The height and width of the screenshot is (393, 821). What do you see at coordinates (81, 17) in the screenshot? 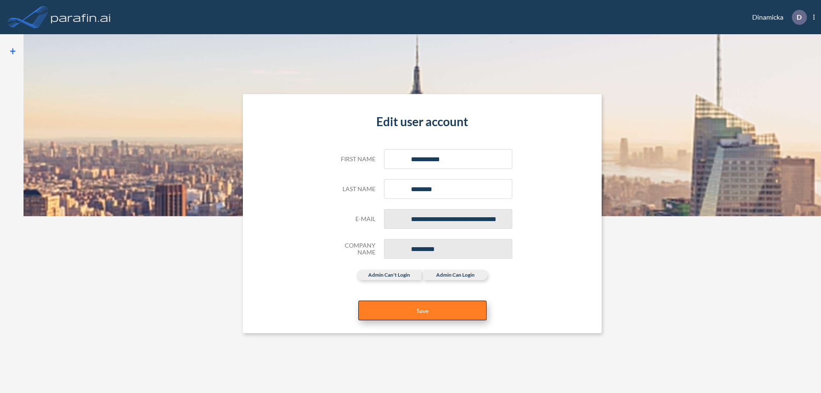
I see `img: logo` at bounding box center [81, 17].